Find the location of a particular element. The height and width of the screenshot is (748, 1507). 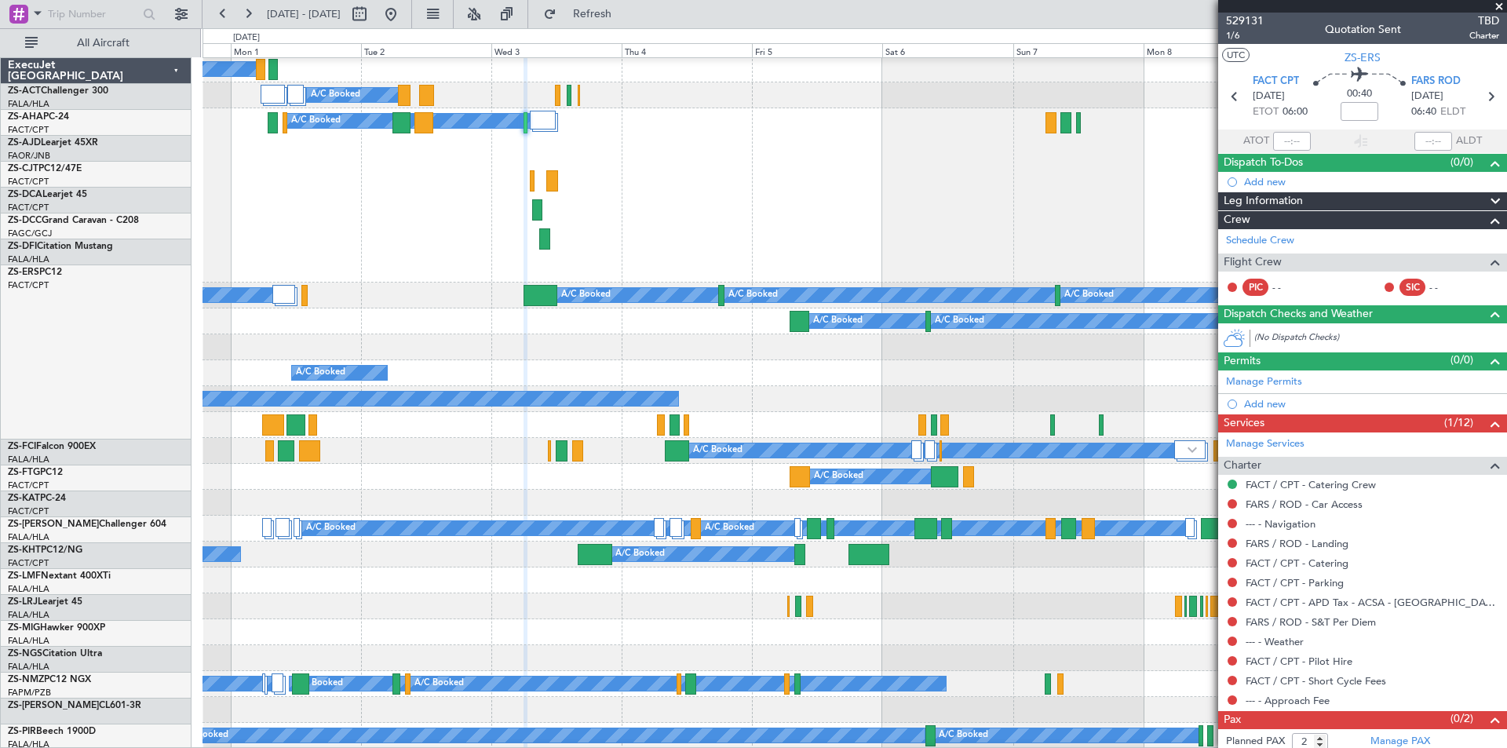

span: Pax is located at coordinates (1232, 720).